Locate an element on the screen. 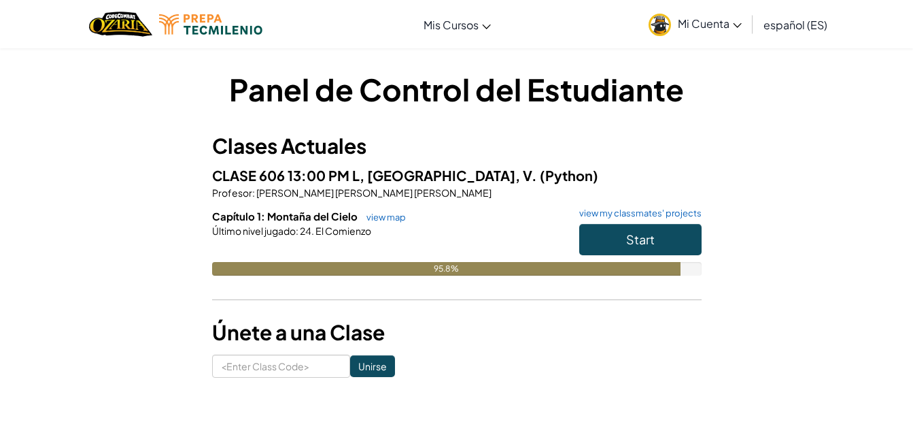 This screenshot has height=437, width=913. span: Mis Cursos is located at coordinates (451, 24).